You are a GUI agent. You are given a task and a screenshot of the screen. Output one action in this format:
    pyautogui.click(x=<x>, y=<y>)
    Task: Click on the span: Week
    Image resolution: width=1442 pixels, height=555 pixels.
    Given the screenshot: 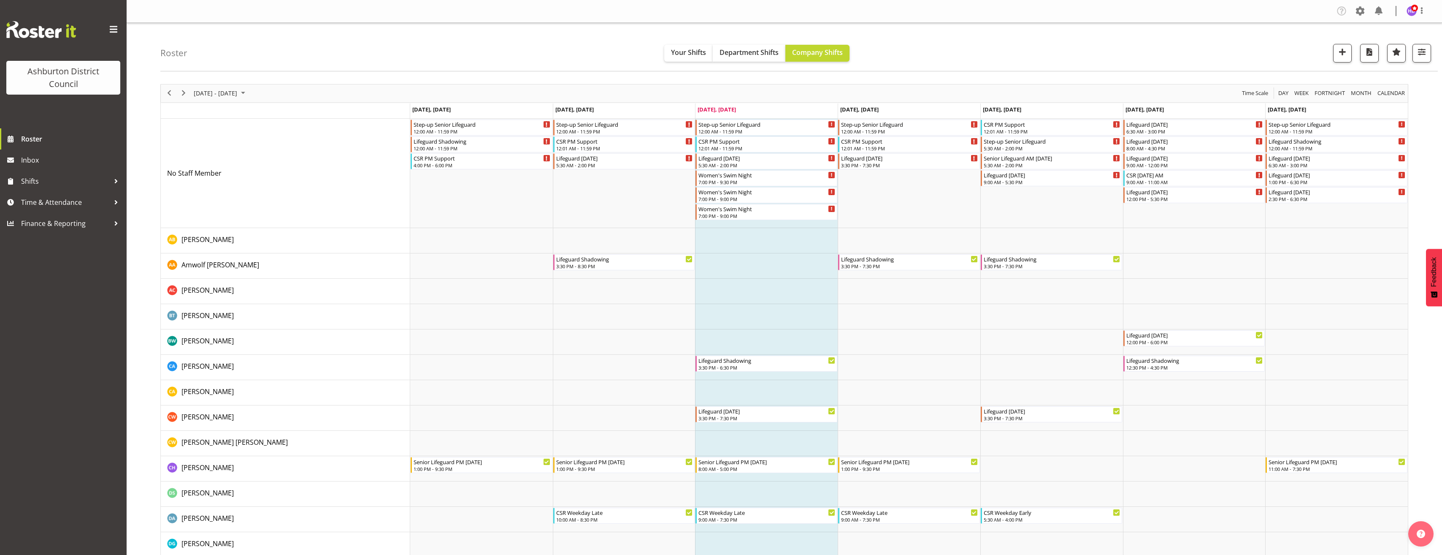 What is the action you would take?
    pyautogui.click(x=1302, y=93)
    